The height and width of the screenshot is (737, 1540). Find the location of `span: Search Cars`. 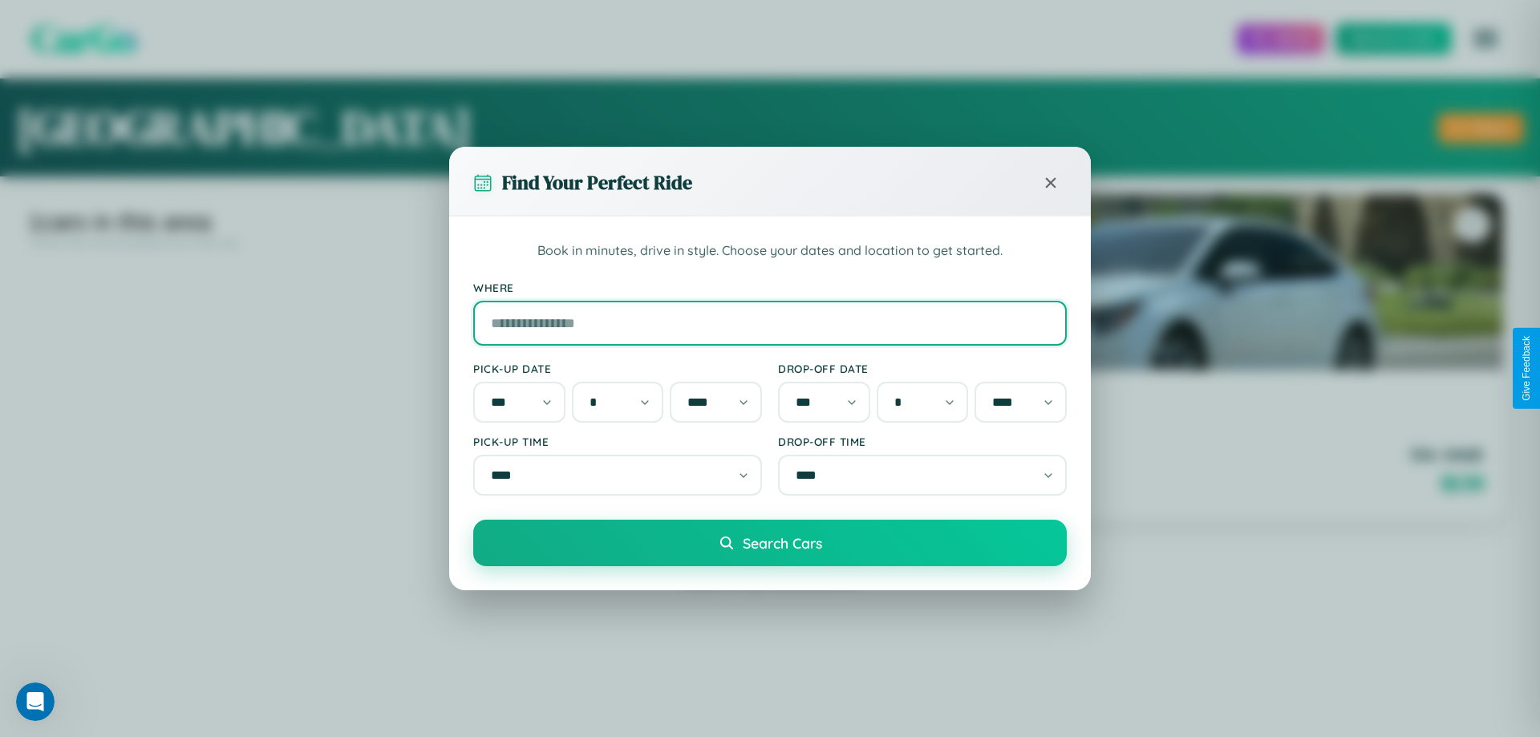

span: Search Cars is located at coordinates (782, 543).